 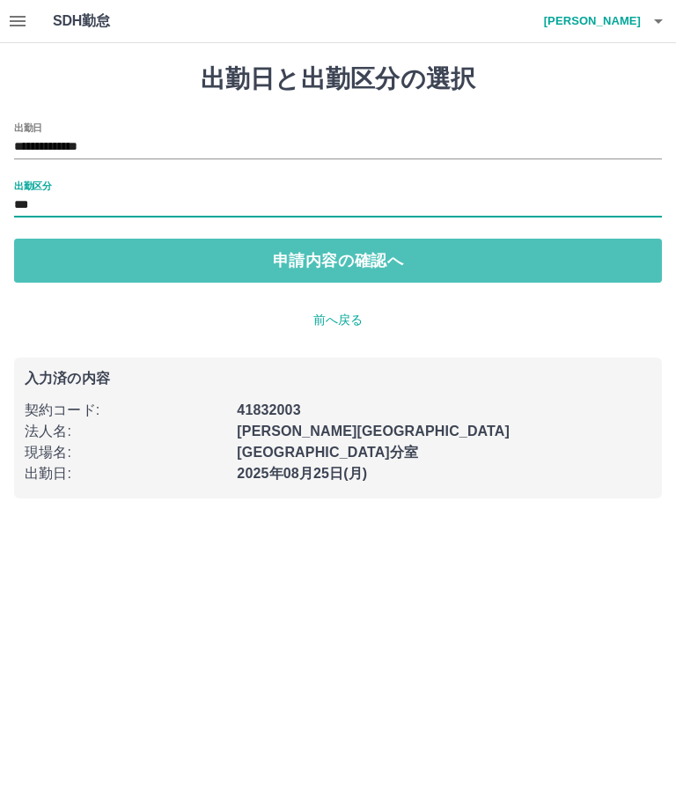 I want to click on h1: 出勤日と出勤区分の選択, so click(x=338, y=79).